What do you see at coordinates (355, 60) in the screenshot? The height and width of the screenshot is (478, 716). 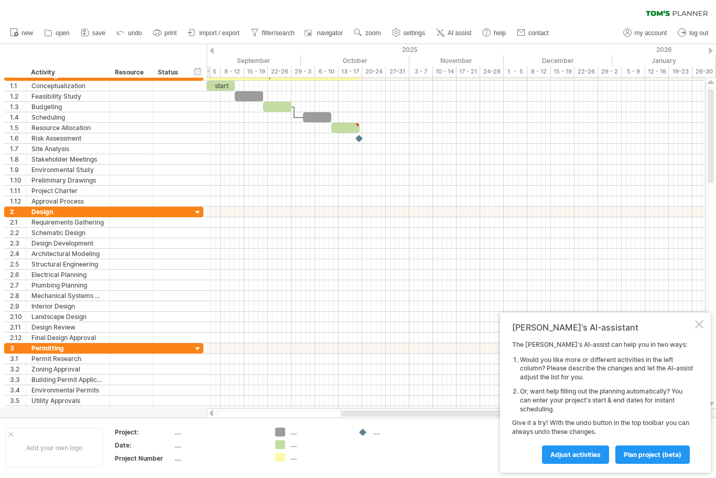 I see `div: October 2025` at bounding box center [355, 60].